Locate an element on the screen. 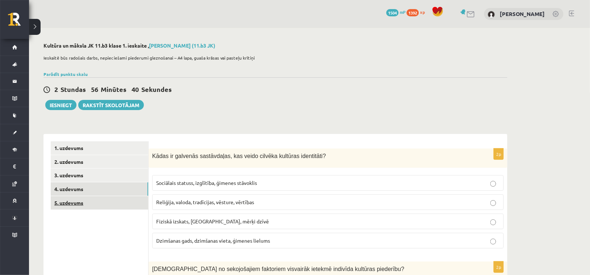 This screenshot has width=590, height=275. span: 1392 is located at coordinates (413, 13).